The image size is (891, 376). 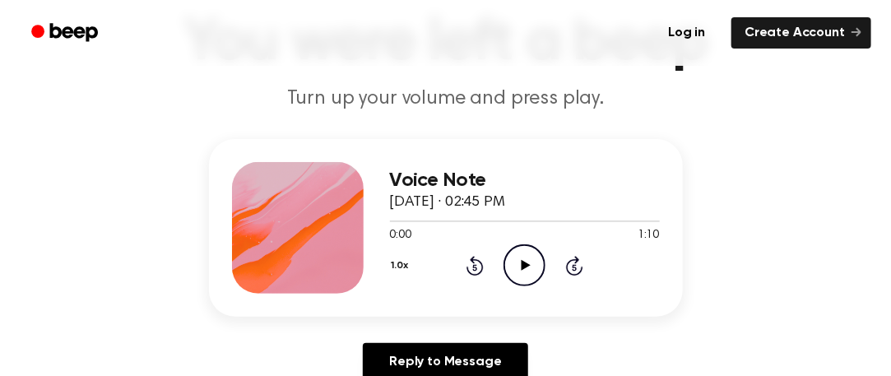 What do you see at coordinates (66, 33) in the screenshot?
I see `a: Beep` at bounding box center [66, 33].